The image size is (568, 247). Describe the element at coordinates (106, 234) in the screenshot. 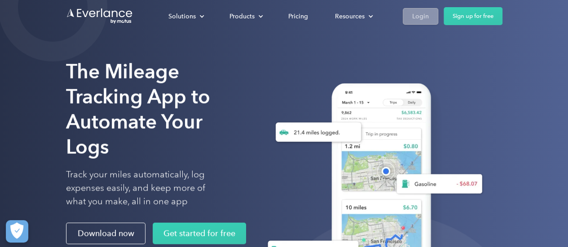

I see `a: Download now` at that location.